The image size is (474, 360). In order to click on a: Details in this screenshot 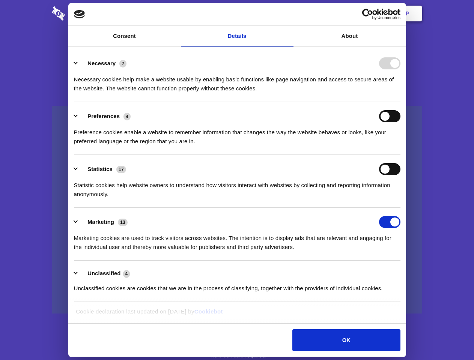, I will do `click(237, 36)`.